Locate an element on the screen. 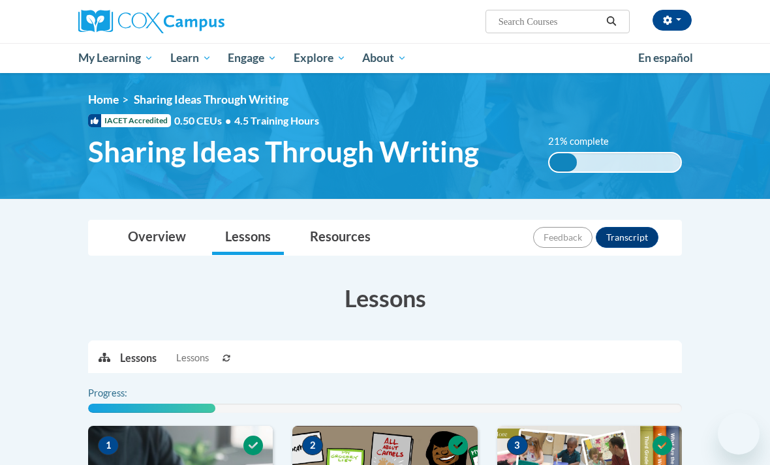  span: About is located at coordinates (384, 58).